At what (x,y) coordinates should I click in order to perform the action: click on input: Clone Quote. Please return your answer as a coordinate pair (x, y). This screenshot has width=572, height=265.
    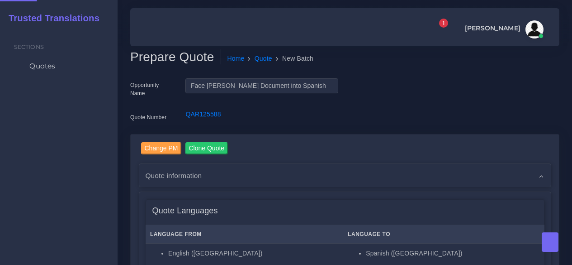
    Looking at the image, I should click on (207, 148).